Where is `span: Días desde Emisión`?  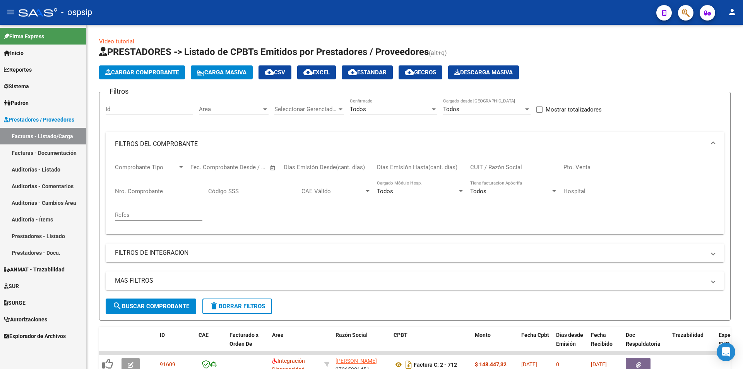
span: Días desde Emisión is located at coordinates (569, 339).